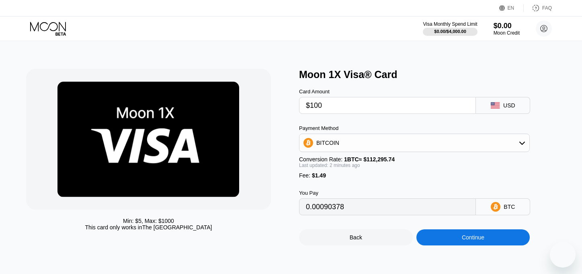 The height and width of the screenshot is (274, 582). Describe the element at coordinates (387, 91) in the screenshot. I see `div: Card Amount` at that location.